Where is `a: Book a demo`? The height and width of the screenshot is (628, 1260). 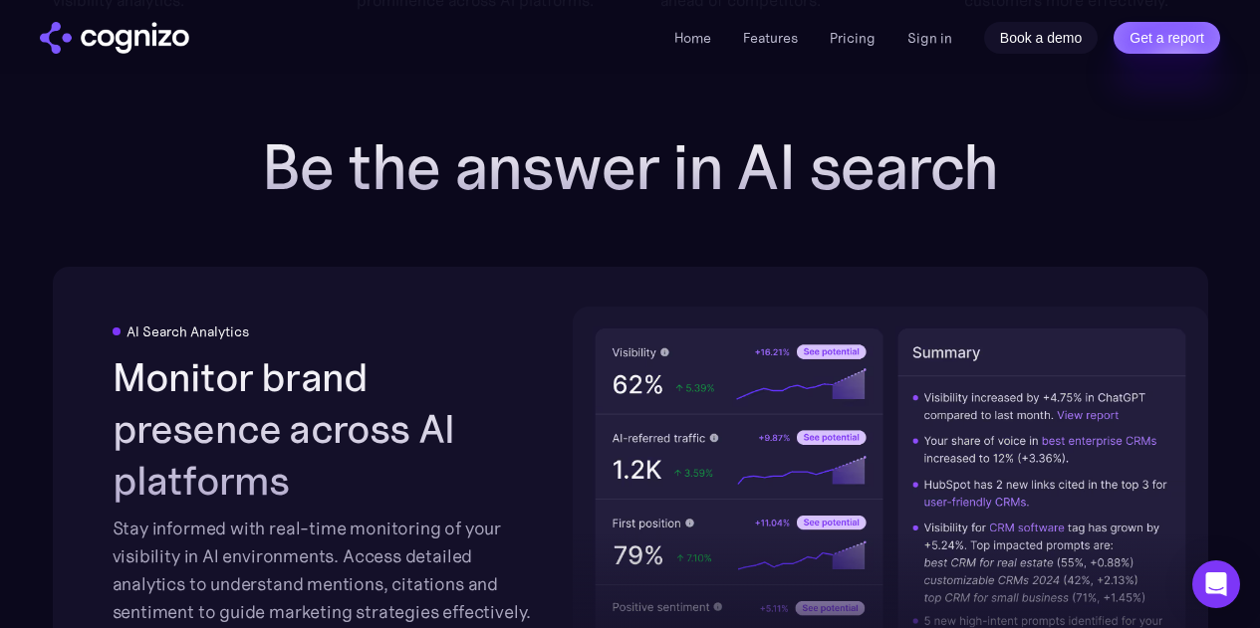 a: Book a demo is located at coordinates (1041, 38).